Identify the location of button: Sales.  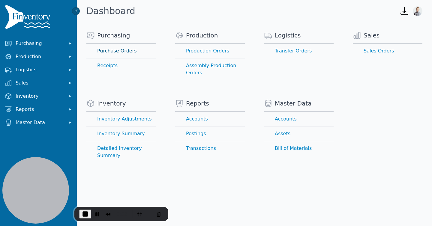
(38, 83).